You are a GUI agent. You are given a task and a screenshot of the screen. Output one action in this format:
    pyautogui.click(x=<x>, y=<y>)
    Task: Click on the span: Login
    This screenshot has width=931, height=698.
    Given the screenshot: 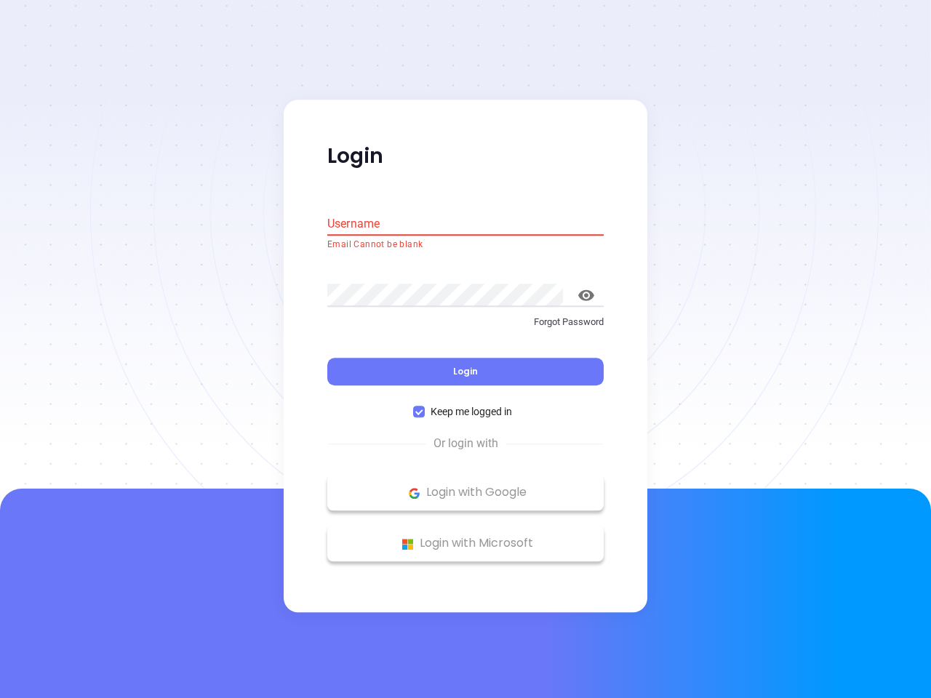 What is the action you would take?
    pyautogui.click(x=465, y=372)
    